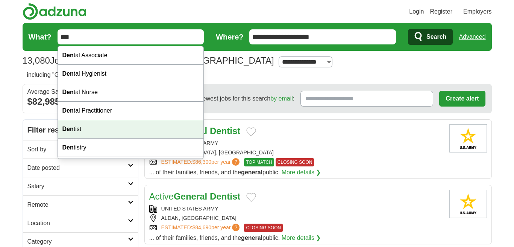  I want to click on label: What?, so click(40, 37).